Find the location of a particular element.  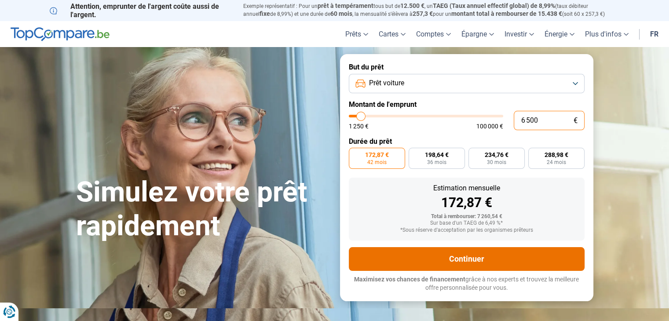

a: Comptes is located at coordinates (433, 34).